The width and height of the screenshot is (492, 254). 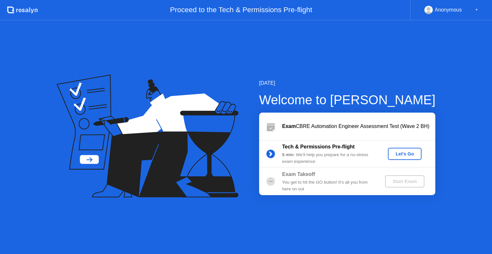 What do you see at coordinates (288, 155) in the screenshot?
I see `b: 5 min` at bounding box center [288, 155].